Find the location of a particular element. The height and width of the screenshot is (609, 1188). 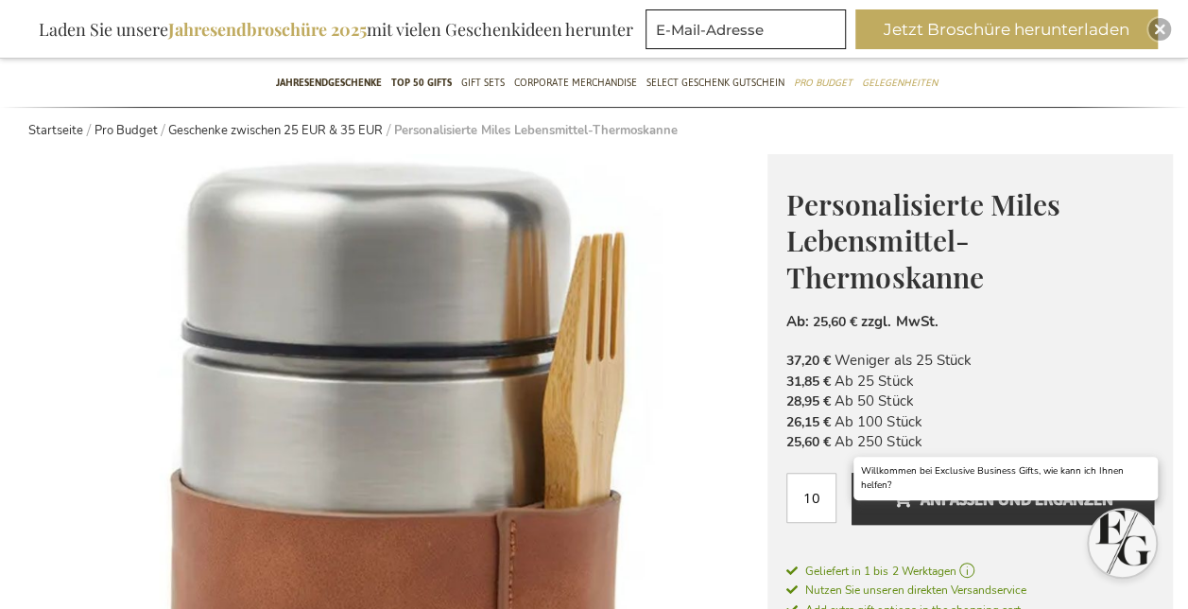

div: Close is located at coordinates (1160, 29).